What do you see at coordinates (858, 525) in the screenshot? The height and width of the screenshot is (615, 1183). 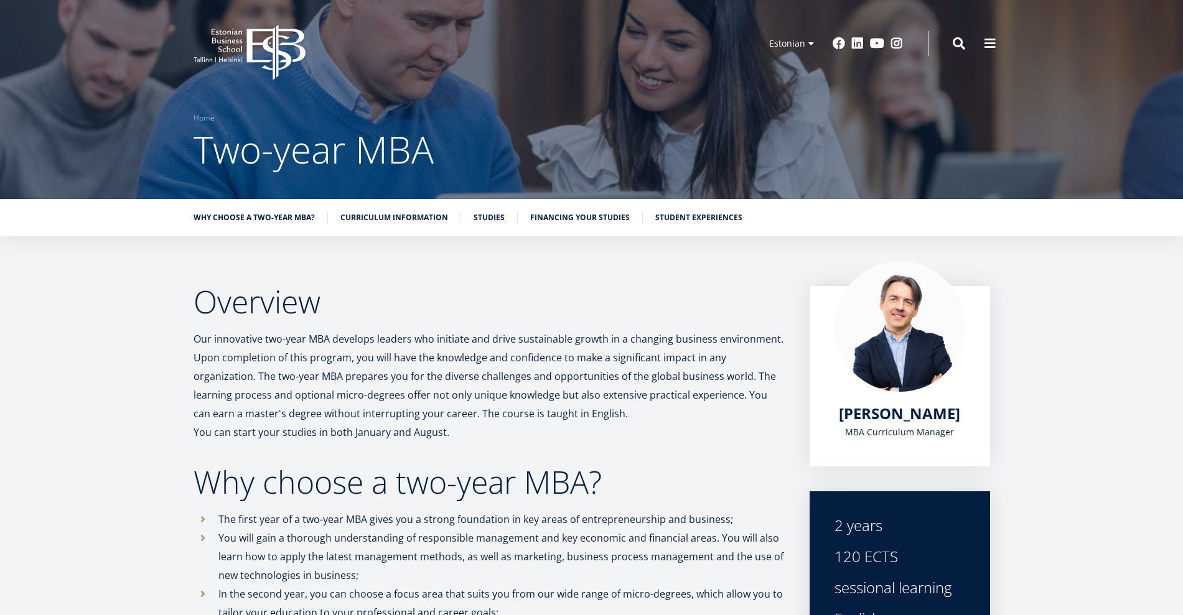 I see `font: 2 years` at bounding box center [858, 525].